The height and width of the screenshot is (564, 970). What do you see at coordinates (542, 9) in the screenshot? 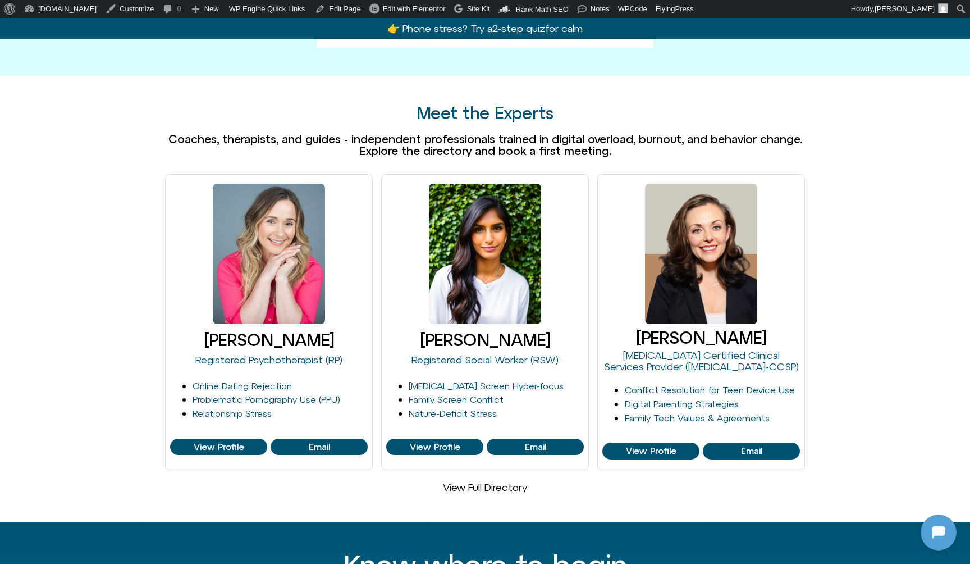
I see `span: Rank Math SEO` at bounding box center [542, 9].